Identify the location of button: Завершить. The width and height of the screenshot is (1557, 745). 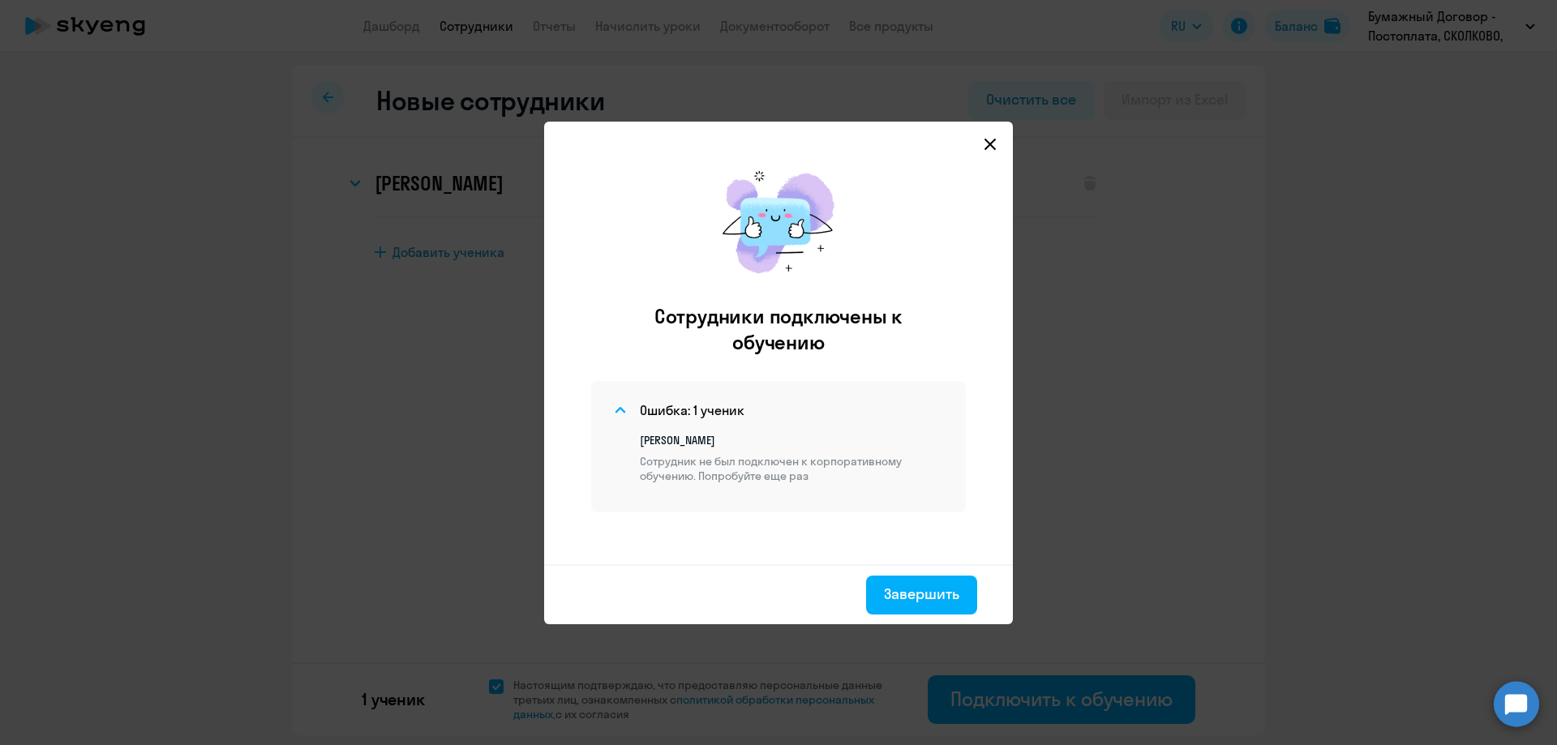
(921, 595).